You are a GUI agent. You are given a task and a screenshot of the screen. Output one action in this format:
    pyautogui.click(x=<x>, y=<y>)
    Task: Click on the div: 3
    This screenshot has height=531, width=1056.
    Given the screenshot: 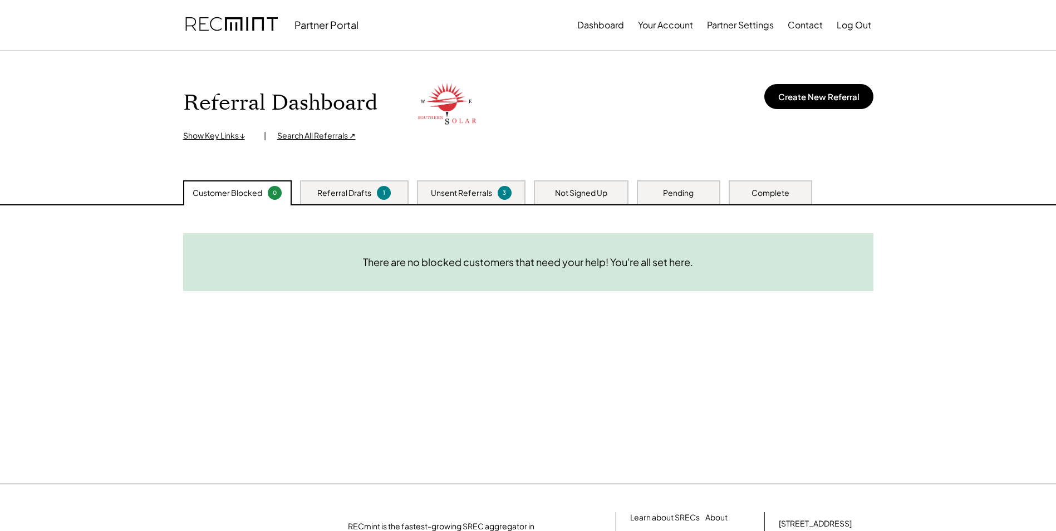 What is the action you would take?
    pyautogui.click(x=504, y=193)
    